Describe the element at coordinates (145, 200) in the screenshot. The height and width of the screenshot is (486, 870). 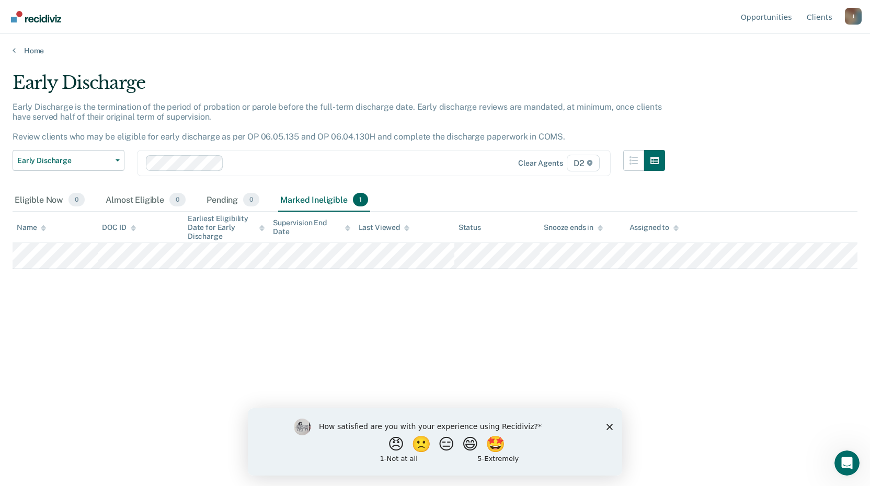
I see `div: Almost Eligible0` at that location.